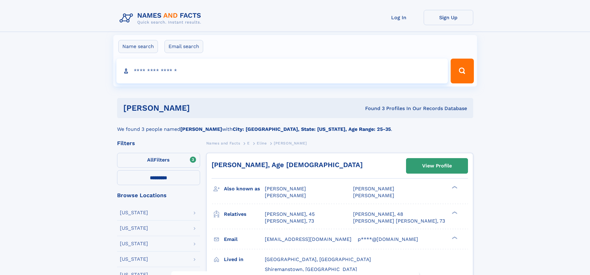 Image resolution: width=590 pixels, height=275 pixels. What do you see at coordinates (159, 160) in the screenshot?
I see `label: Filters` at bounding box center [159, 160].